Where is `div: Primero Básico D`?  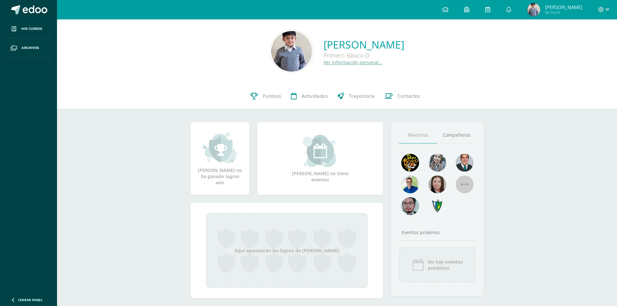
div: Primero Básico D is located at coordinates (364, 55).